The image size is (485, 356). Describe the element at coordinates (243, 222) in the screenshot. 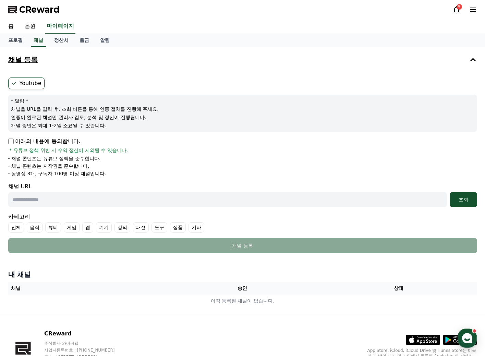

I see `div: 카테고리` at that location.